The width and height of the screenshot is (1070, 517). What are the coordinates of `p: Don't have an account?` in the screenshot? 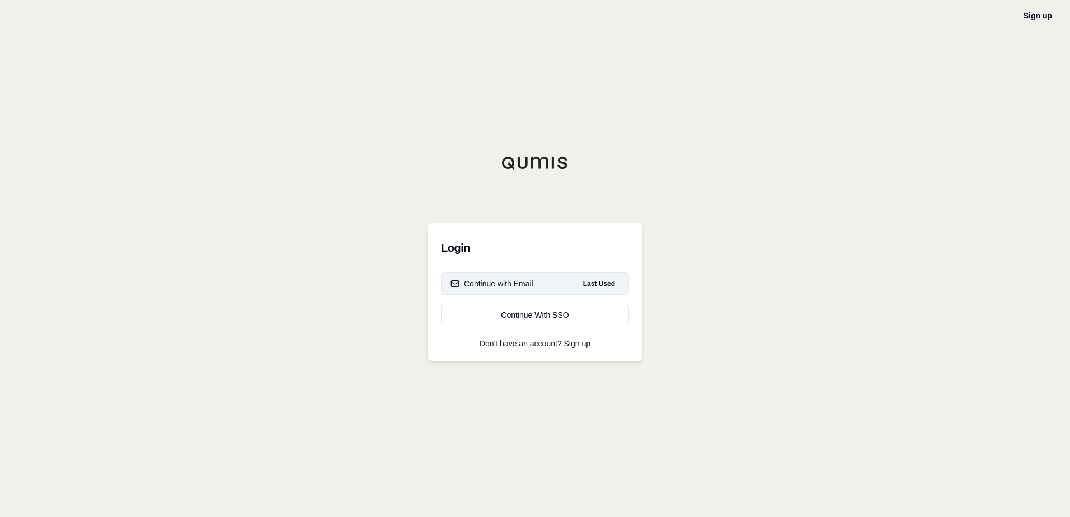 It's located at (535, 344).